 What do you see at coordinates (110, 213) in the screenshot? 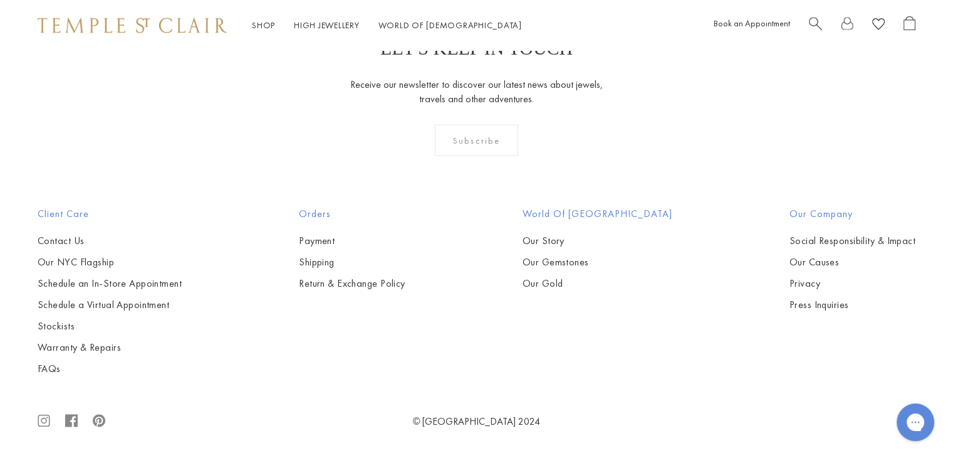
I see `h2: Client Care` at bounding box center [110, 213].